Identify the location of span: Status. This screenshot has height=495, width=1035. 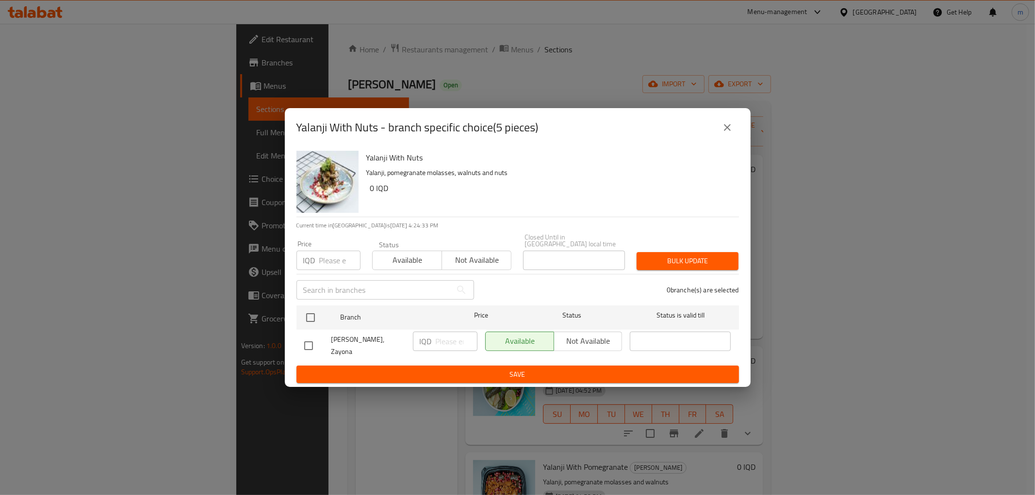
(572, 315).